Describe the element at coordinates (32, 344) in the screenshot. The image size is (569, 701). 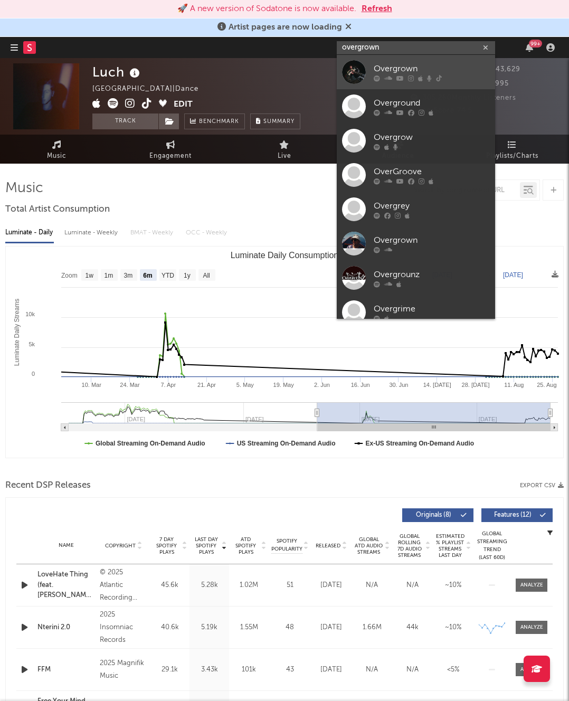
I see `text: 5k` at that location.